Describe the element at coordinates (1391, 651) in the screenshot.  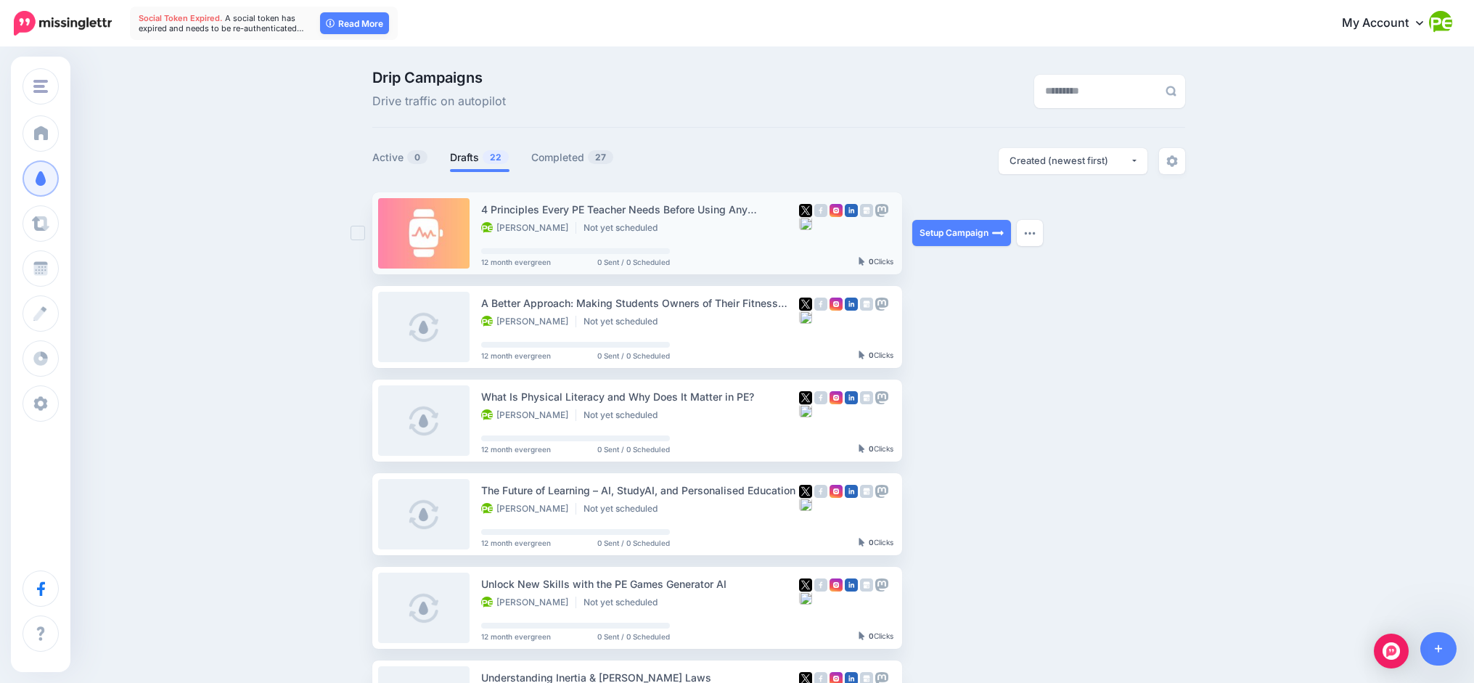
I see `div: Open Intercom Messenger` at that location.